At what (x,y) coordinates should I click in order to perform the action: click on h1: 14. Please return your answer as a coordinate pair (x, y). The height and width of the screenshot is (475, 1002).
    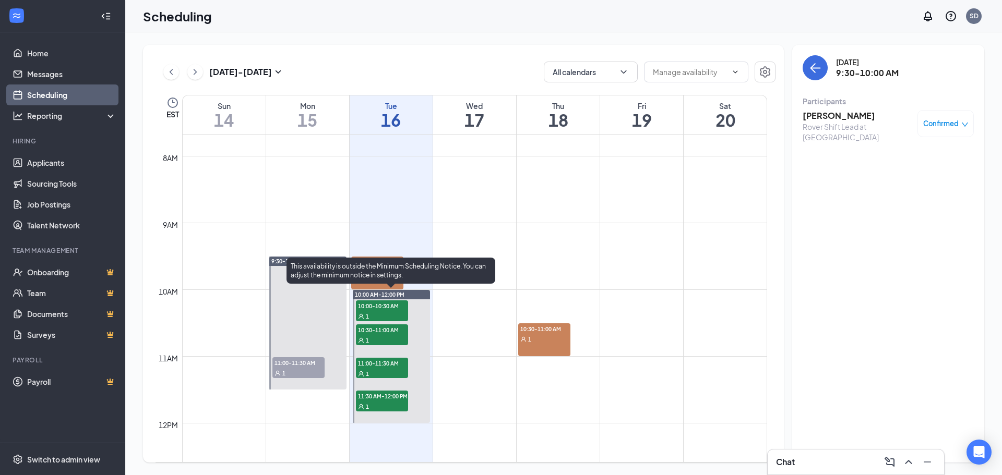
    Looking at the image, I should click on (224, 120).